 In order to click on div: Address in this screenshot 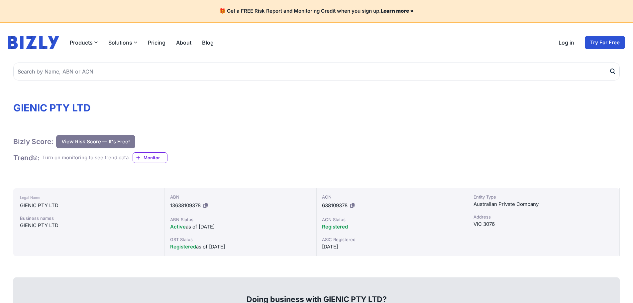, I will do `click(543, 217)`.